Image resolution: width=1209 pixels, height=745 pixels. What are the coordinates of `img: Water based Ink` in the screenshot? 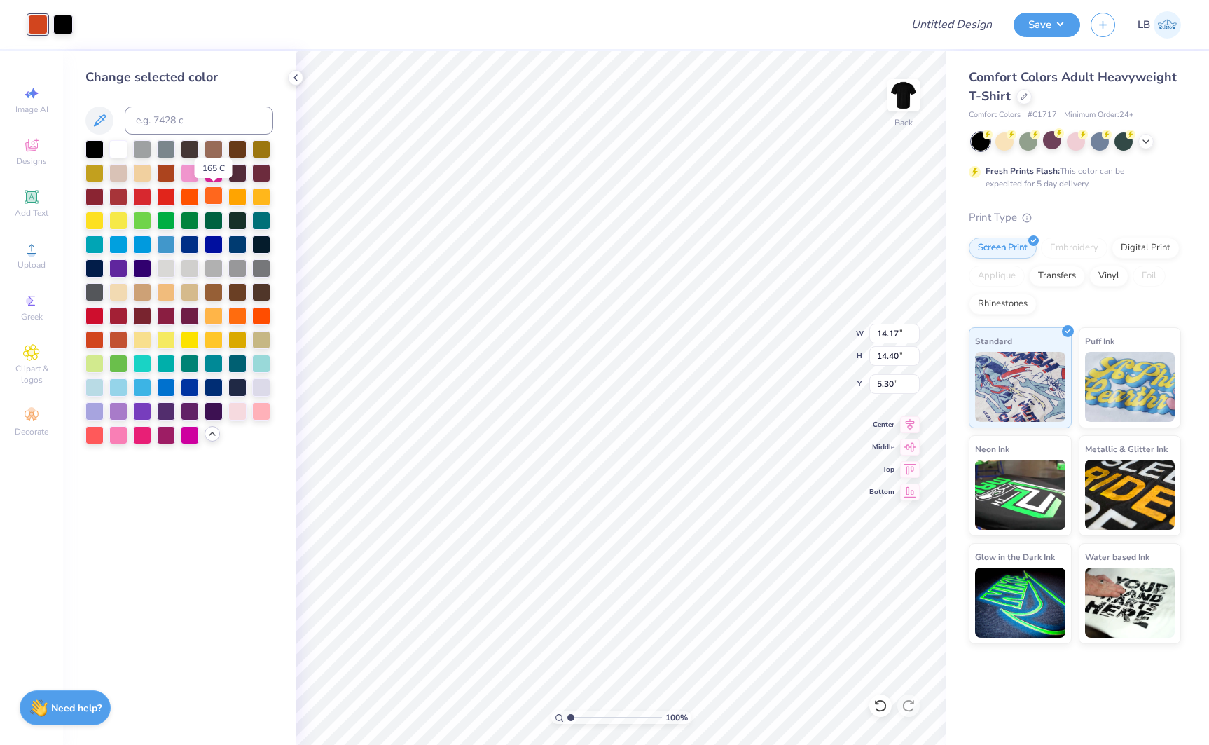 It's located at (1130, 602).